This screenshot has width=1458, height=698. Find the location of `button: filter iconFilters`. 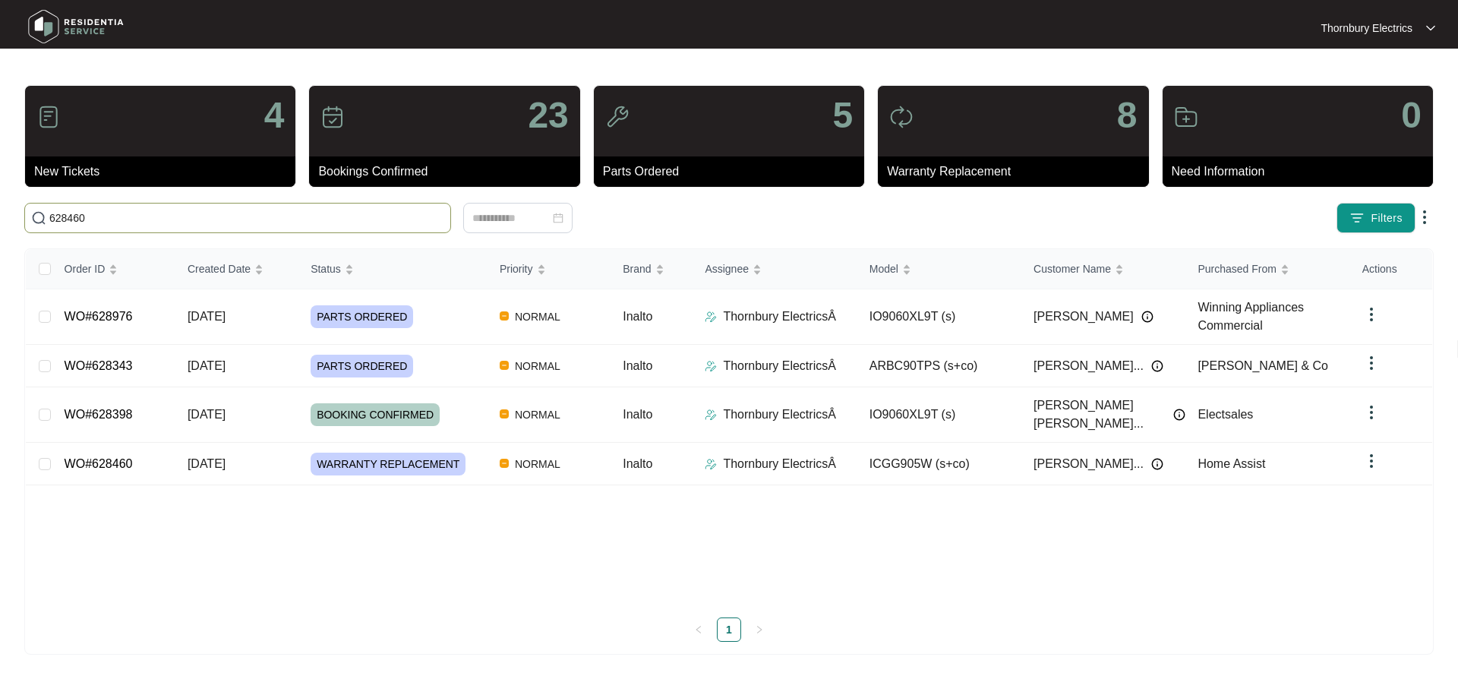

button: filter iconFilters is located at coordinates (1376, 218).